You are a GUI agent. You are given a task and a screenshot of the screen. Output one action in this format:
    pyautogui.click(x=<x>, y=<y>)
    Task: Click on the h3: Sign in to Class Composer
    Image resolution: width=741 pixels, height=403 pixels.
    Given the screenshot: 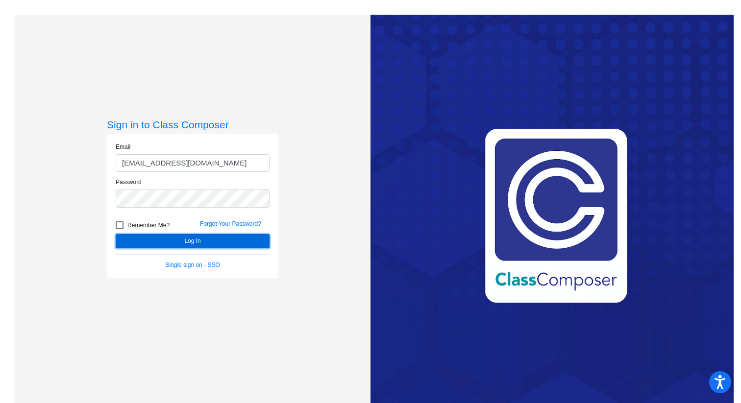 What is the action you would take?
    pyautogui.click(x=193, y=124)
    